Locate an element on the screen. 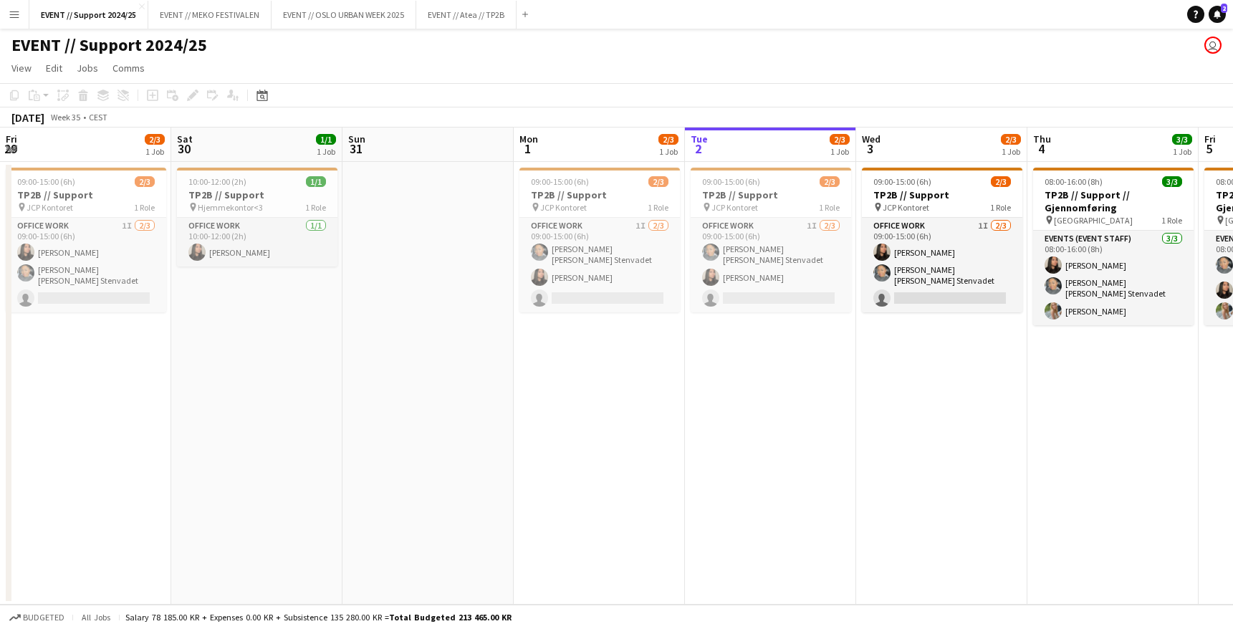  span: Thu is located at coordinates (1042, 139).